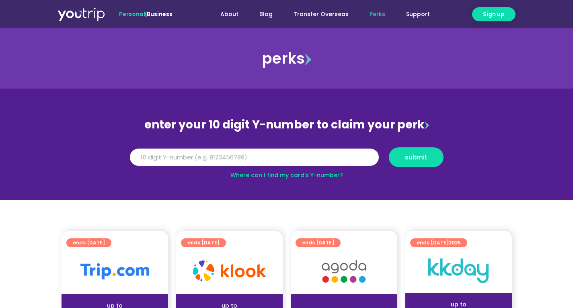 This screenshot has width=573, height=308. What do you see at coordinates (494, 14) in the screenshot?
I see `a: Sign up` at bounding box center [494, 14].